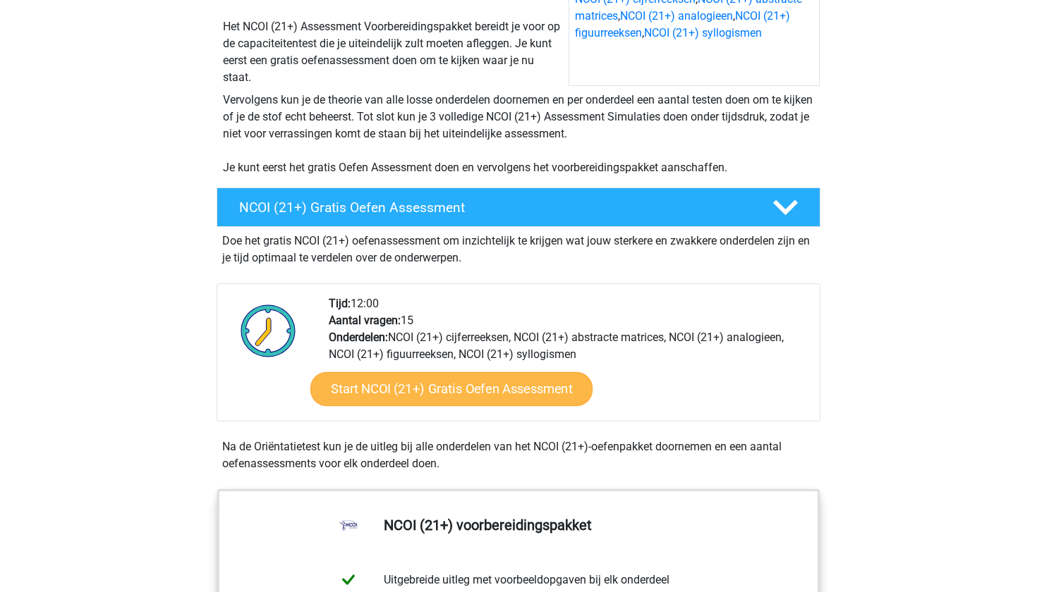 The height and width of the screenshot is (592, 1037). Describe the element at coordinates (518, 134) in the screenshot. I see `div: Vervolgens kun je de theorie van alle losse onderdelen doornemen en per onderdeel een aantal test...` at that location.